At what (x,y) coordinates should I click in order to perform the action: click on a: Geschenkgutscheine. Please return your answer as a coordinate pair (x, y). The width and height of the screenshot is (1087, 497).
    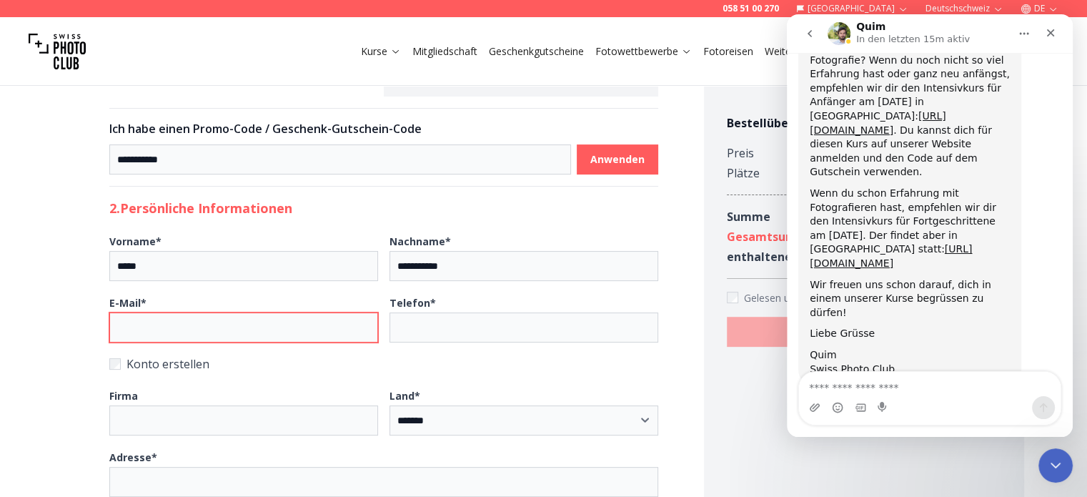
    Looking at the image, I should click on (536, 51).